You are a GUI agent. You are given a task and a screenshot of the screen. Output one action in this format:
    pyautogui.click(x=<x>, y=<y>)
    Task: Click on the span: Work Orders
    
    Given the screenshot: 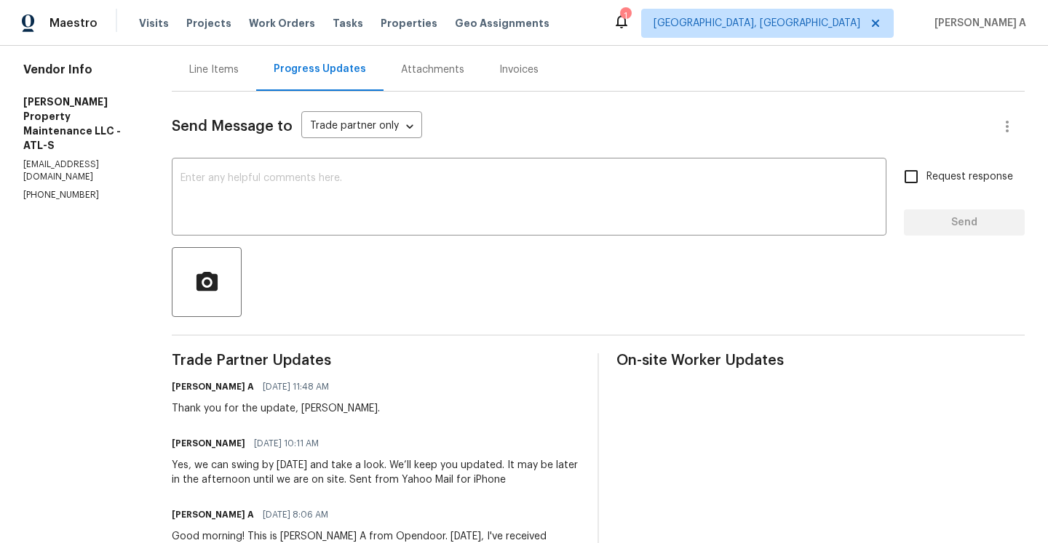 What is the action you would take?
    pyautogui.click(x=282, y=23)
    